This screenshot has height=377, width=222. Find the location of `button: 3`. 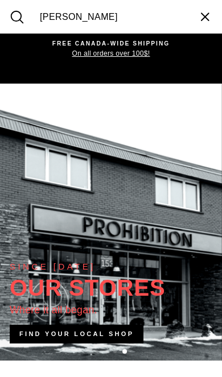

button: 3 is located at coordinates (116, 352).